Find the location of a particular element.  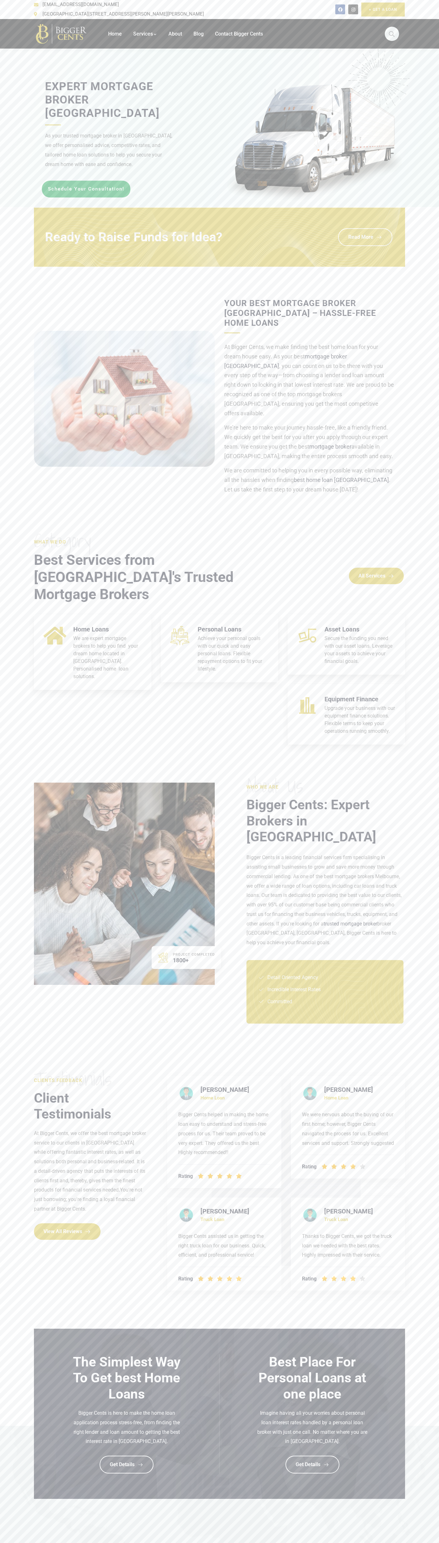

a: Read More is located at coordinates (365, 237).